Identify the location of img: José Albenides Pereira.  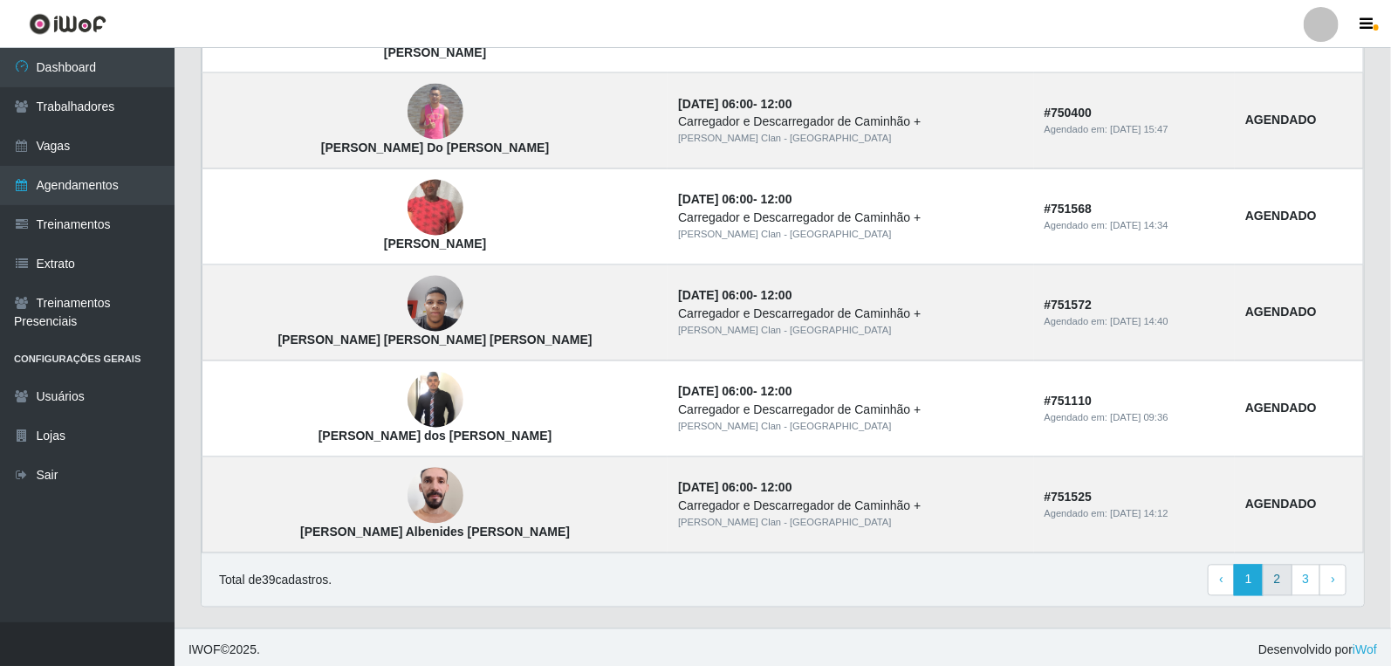
(435, 496).